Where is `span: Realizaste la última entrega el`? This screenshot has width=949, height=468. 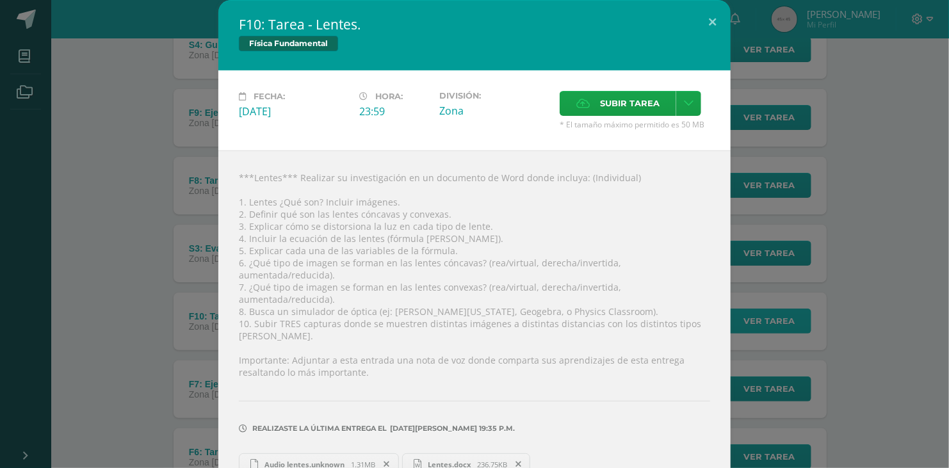 span: Realizaste la última entrega el is located at coordinates (319, 428).